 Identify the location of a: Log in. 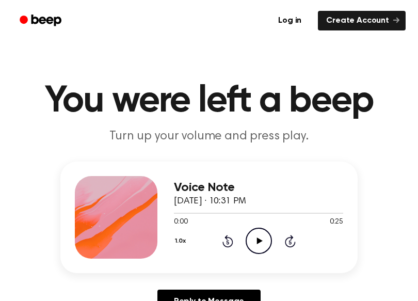
(289, 21).